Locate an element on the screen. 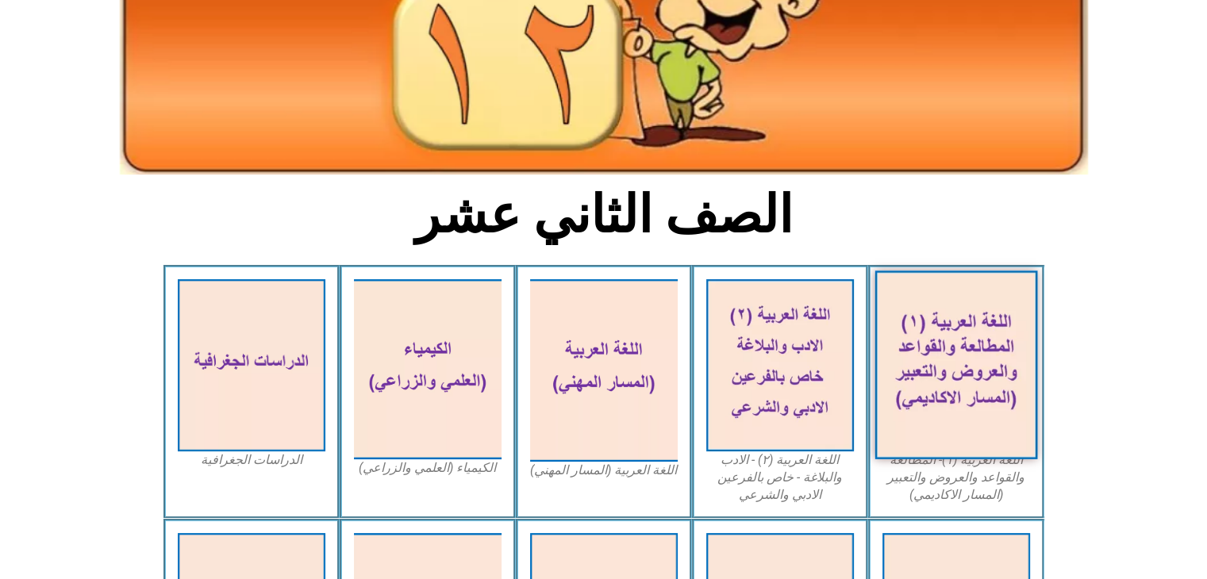 This screenshot has height=579, width=1207. figcaption: اللغة العربية (٢) - الادب والبلاغة - خاص بالفرعين الادبي والشرعي is located at coordinates (780, 478).